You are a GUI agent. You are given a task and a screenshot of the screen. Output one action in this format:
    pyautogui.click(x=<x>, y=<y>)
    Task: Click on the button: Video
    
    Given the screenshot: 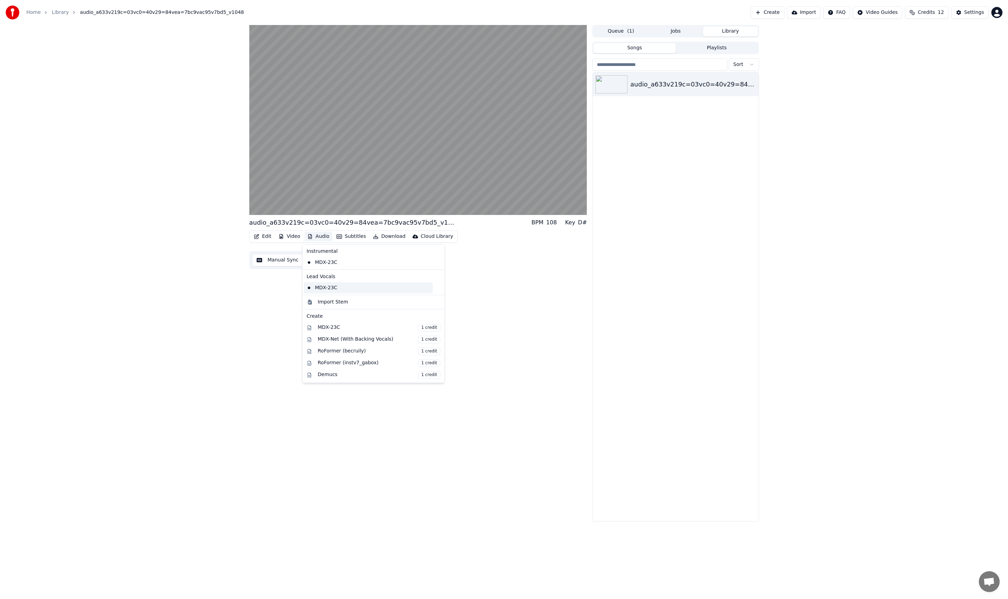 What is the action you would take?
    pyautogui.click(x=289, y=237)
    